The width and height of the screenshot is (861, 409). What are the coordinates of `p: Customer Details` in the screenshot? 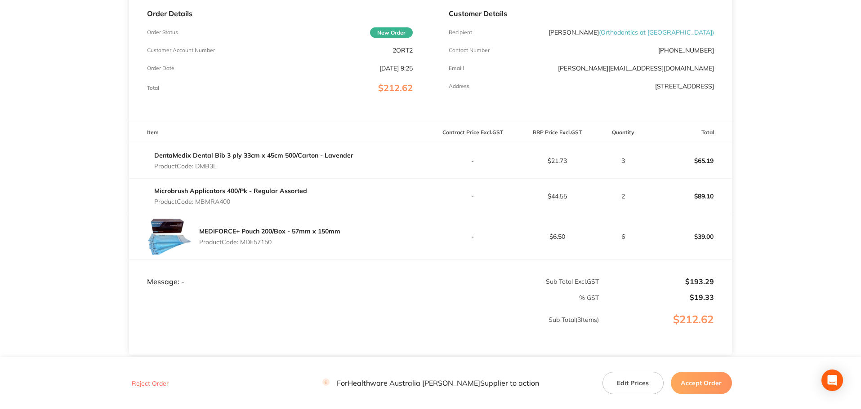 It's located at (581, 13).